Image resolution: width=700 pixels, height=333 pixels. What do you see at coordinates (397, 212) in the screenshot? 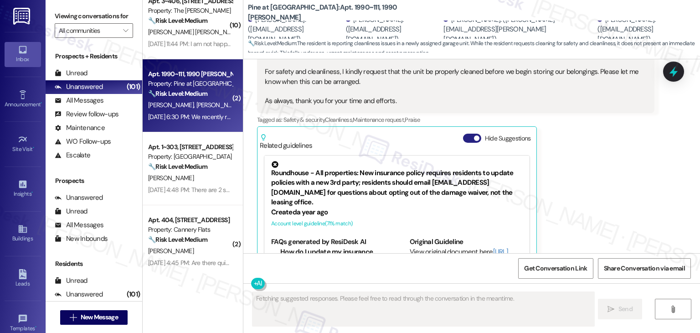
I see `div: Created a year ago` at bounding box center [397, 212].